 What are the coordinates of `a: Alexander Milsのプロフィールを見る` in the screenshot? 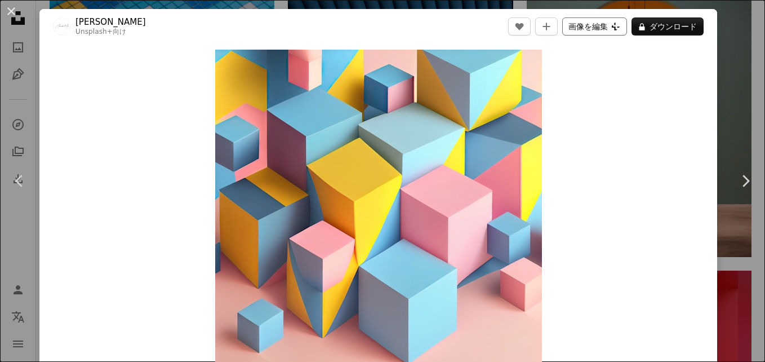 It's located at (62, 26).